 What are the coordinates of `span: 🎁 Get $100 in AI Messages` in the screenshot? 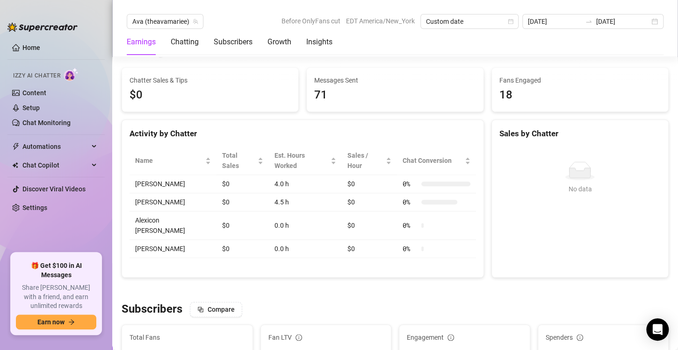 It's located at (56, 271).